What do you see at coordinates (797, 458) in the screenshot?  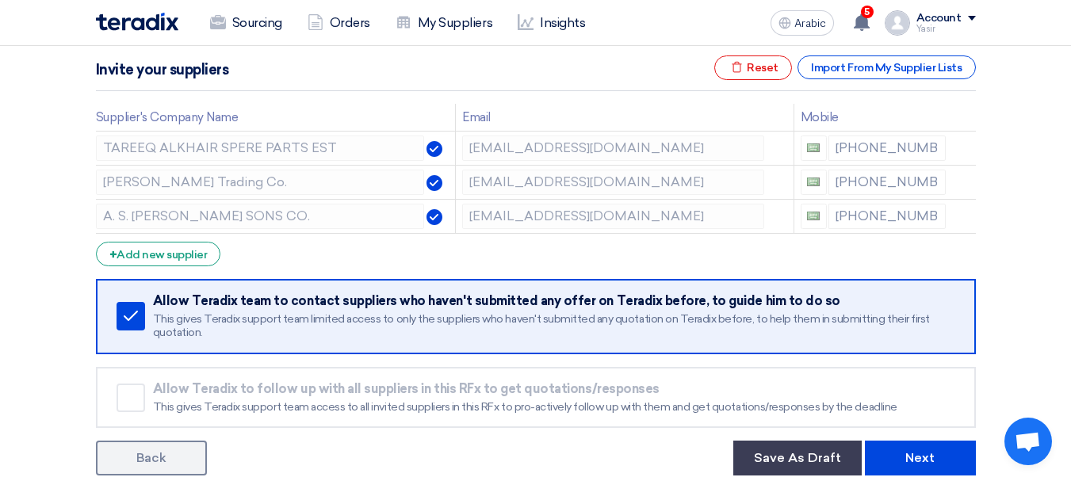 I see `button: Save As Draft` at bounding box center [797, 458].